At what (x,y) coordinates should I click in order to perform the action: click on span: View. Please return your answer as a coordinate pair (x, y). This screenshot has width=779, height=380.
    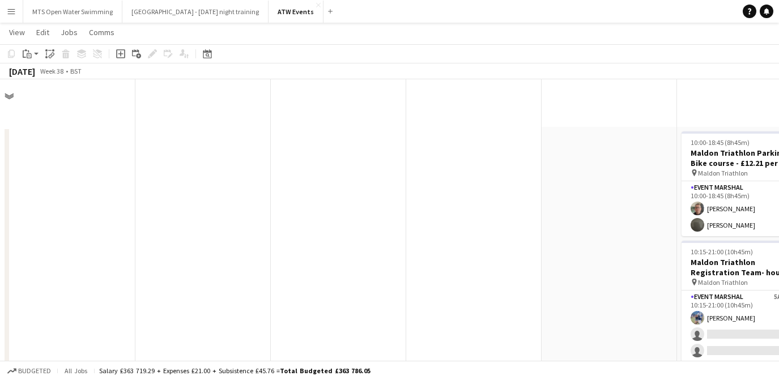
    Looking at the image, I should click on (17, 32).